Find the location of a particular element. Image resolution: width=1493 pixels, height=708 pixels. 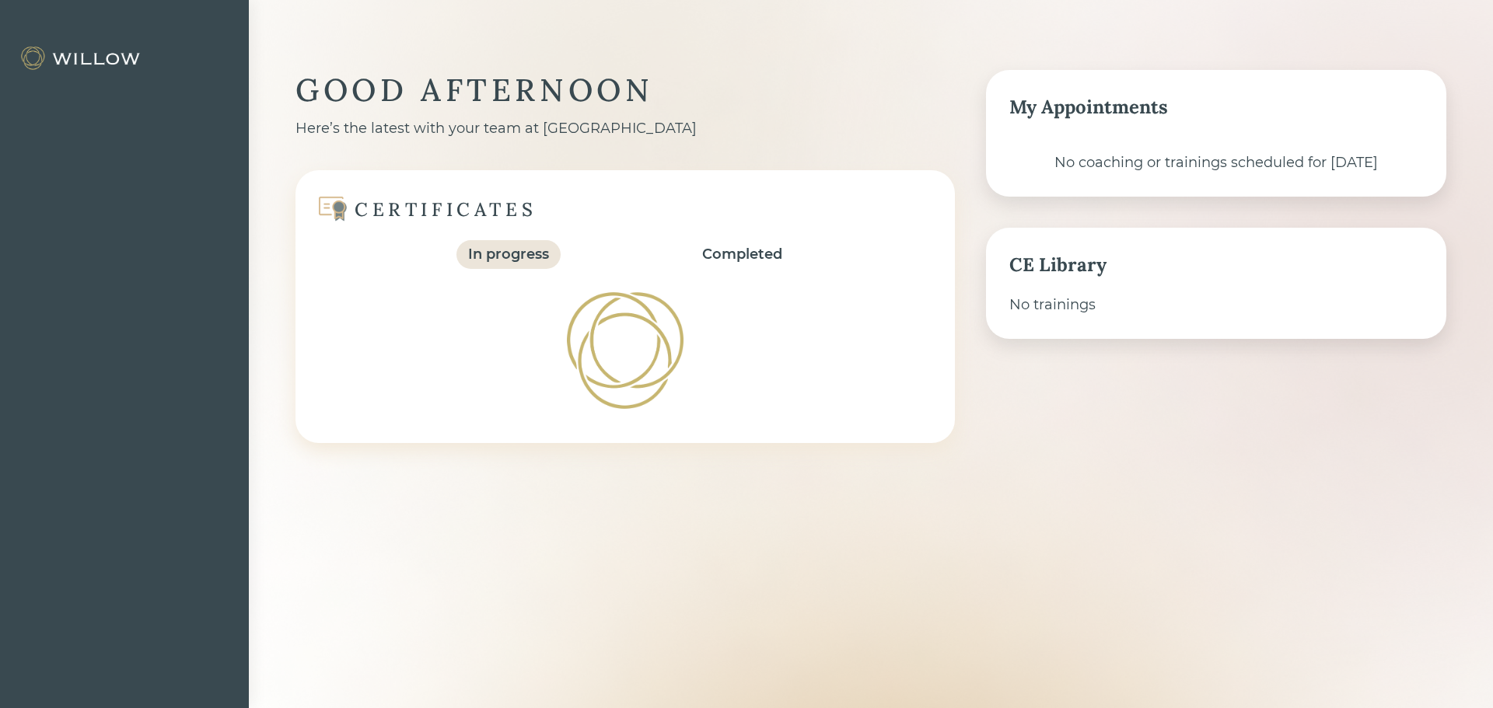

img: Willow is located at coordinates (82, 58).